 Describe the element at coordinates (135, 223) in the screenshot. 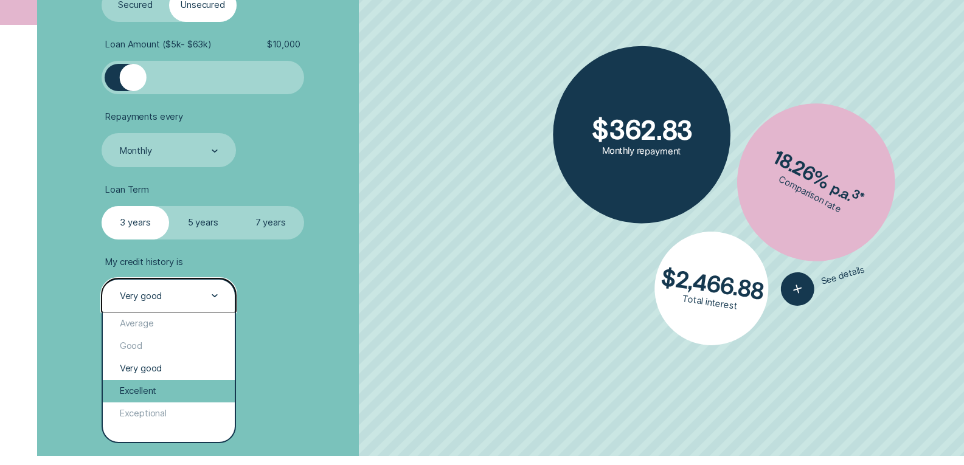

I see `label: 3 years` at that location.